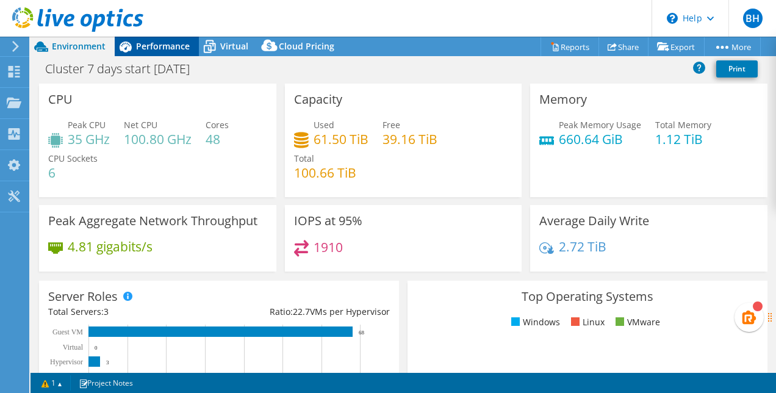 This screenshot has height=393, width=776. What do you see at coordinates (563, 99) in the screenshot?
I see `h3: Memory` at bounding box center [563, 99].